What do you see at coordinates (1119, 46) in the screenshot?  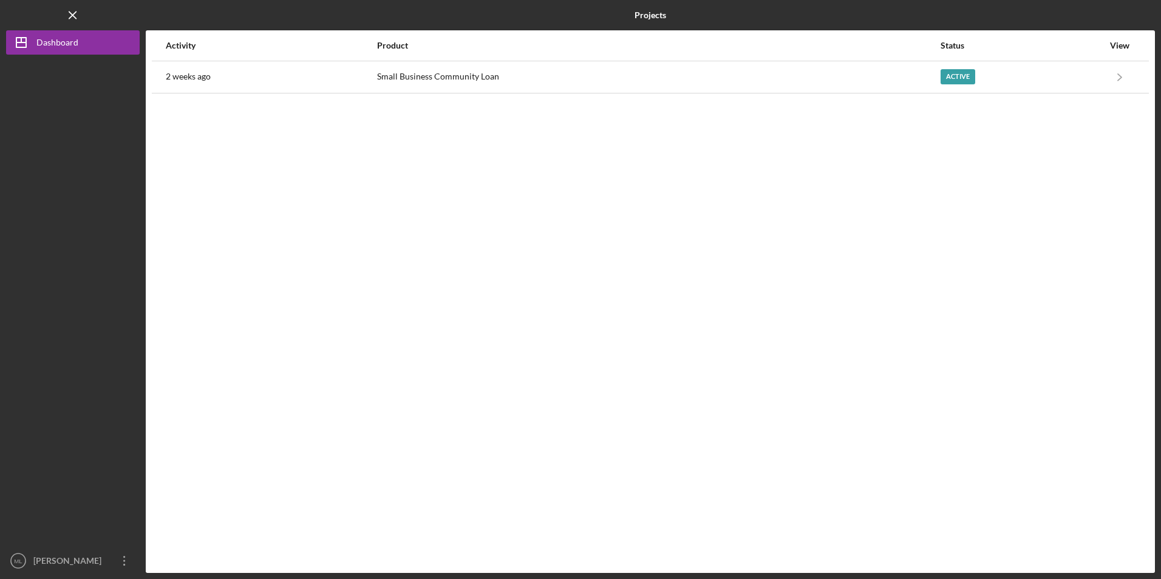 I see `div: View` at bounding box center [1119, 46].